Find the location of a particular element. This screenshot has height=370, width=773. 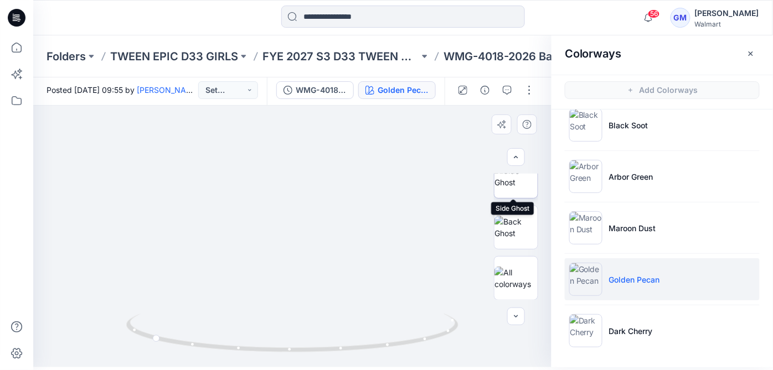

a: FYE 2027 S3 D33 TWEEN GIRL EPIC is located at coordinates (340, 56).